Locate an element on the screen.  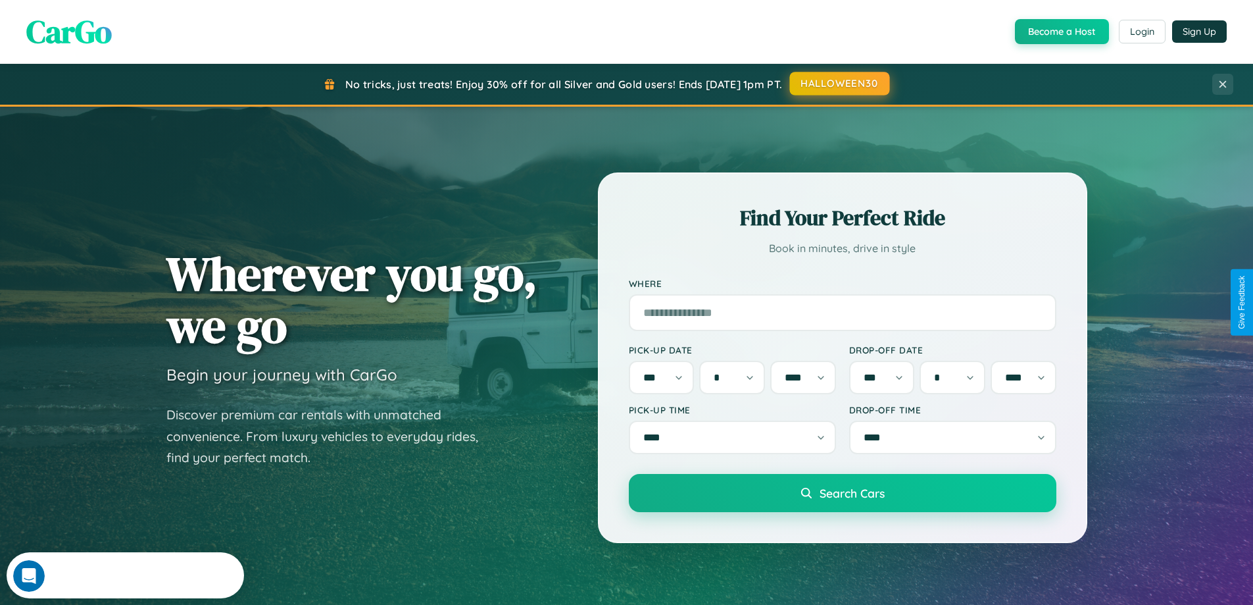
div: Give Feedback is located at coordinates (1242, 302).